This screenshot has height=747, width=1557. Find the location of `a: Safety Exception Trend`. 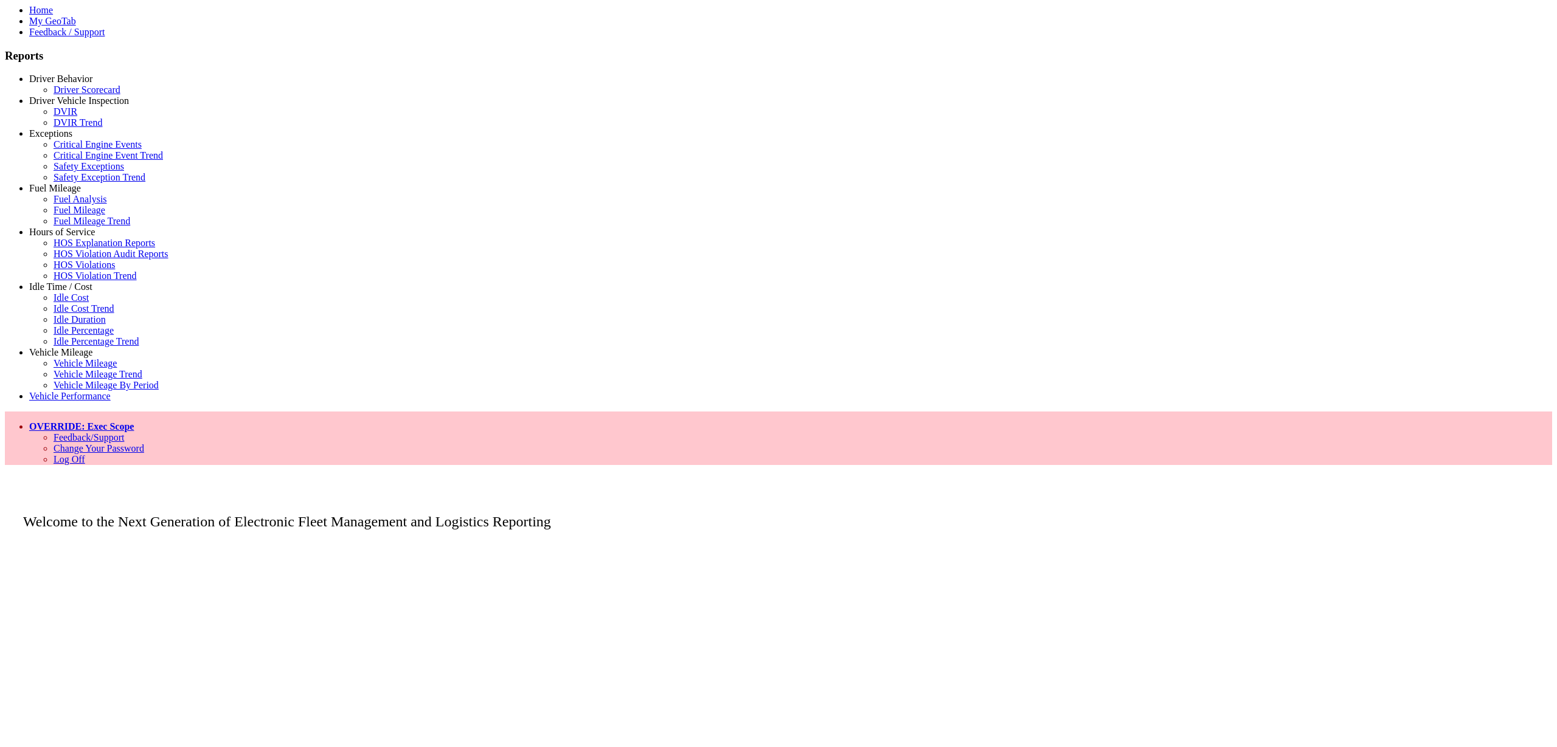

a: Safety Exception Trend is located at coordinates (99, 177).